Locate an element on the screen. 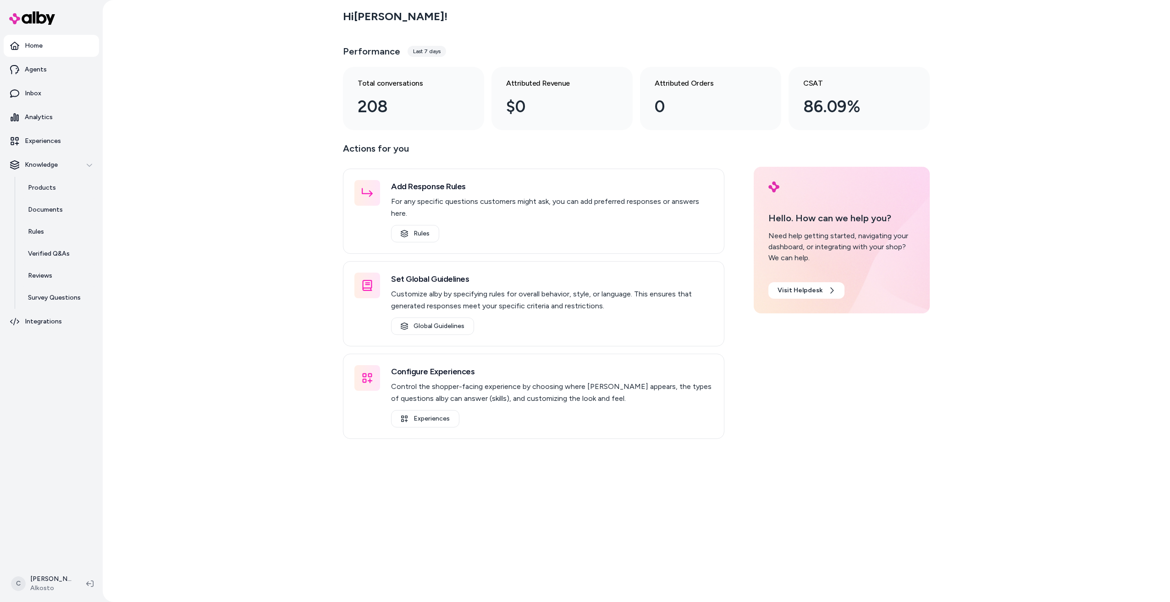 The image size is (1170, 602). p: Customize alby by specifying rules for overall behavior, style, or language. This ensures that ge... is located at coordinates (552, 300).